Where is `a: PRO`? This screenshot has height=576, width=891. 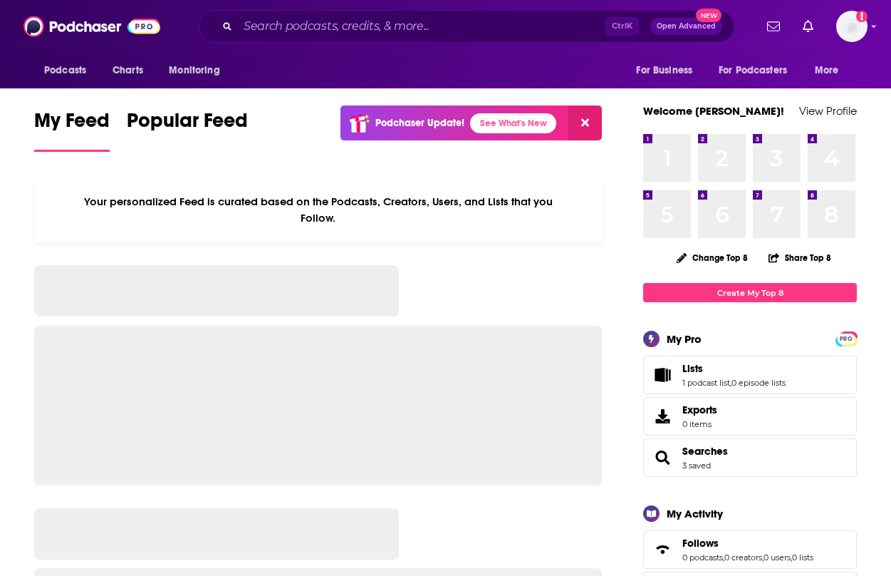
a: PRO is located at coordinates (846, 338).